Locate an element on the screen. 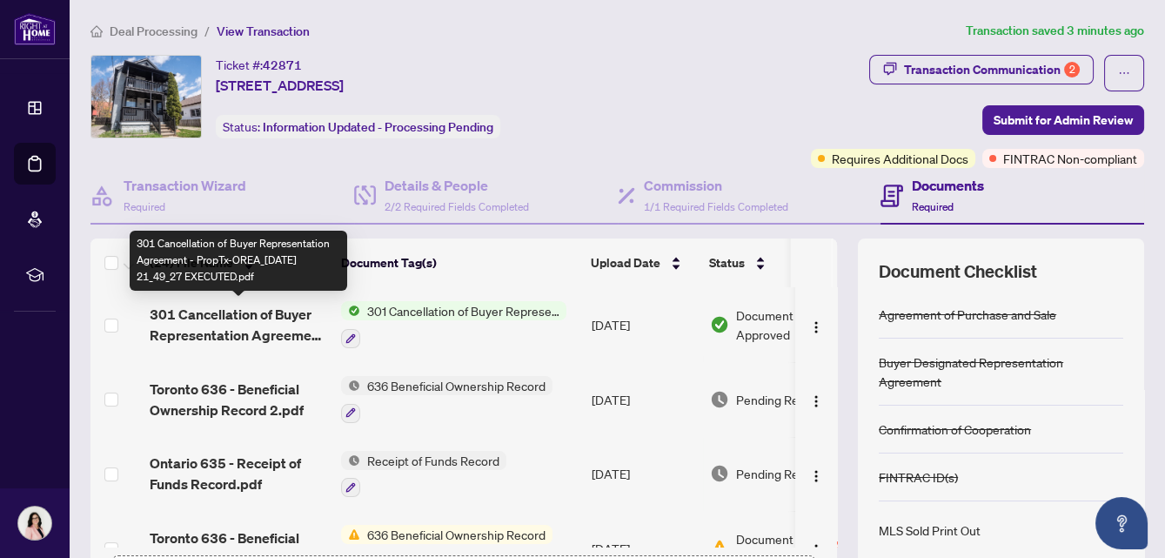 The image size is (1165, 558). div: MLS Sold Print Out is located at coordinates (929, 530).